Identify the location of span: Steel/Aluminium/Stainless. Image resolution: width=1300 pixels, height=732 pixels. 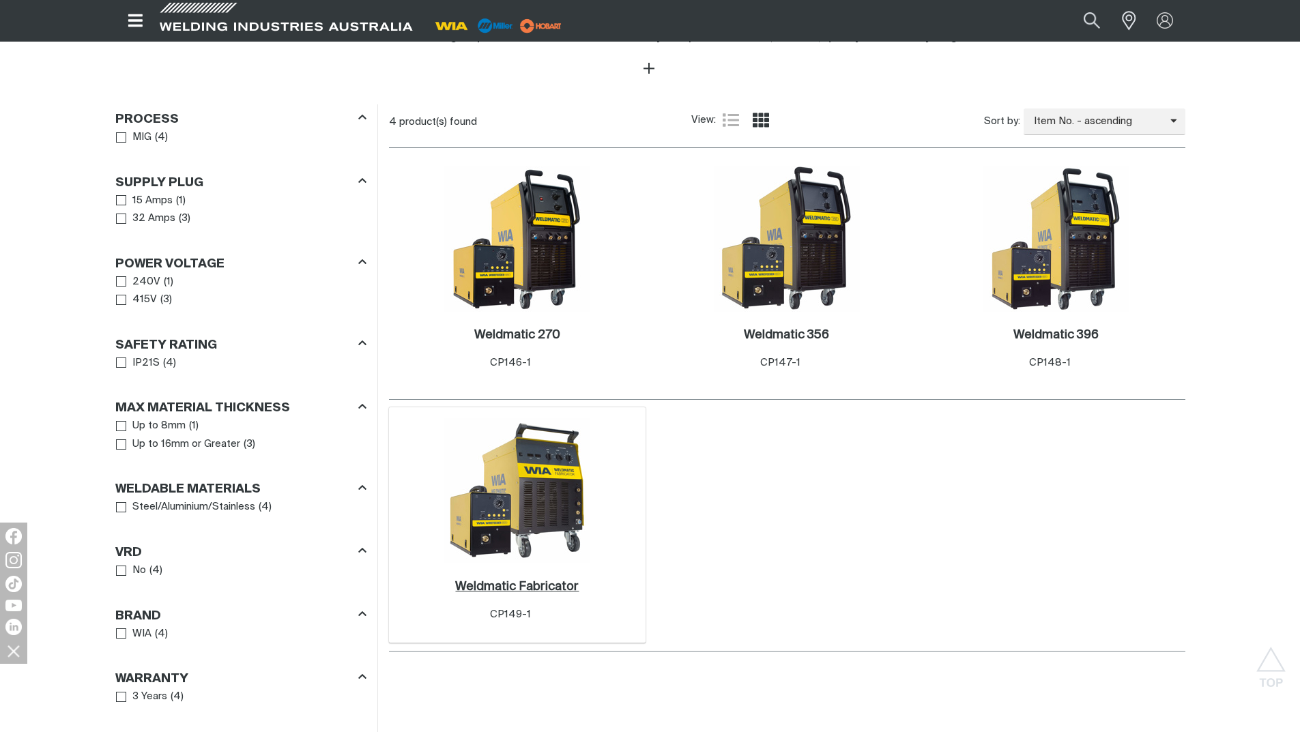
(194, 507).